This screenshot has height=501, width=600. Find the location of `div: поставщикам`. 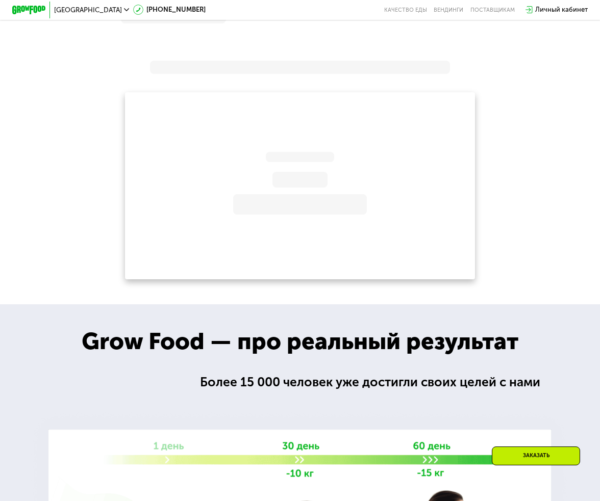

div: поставщикам is located at coordinates (492, 10).